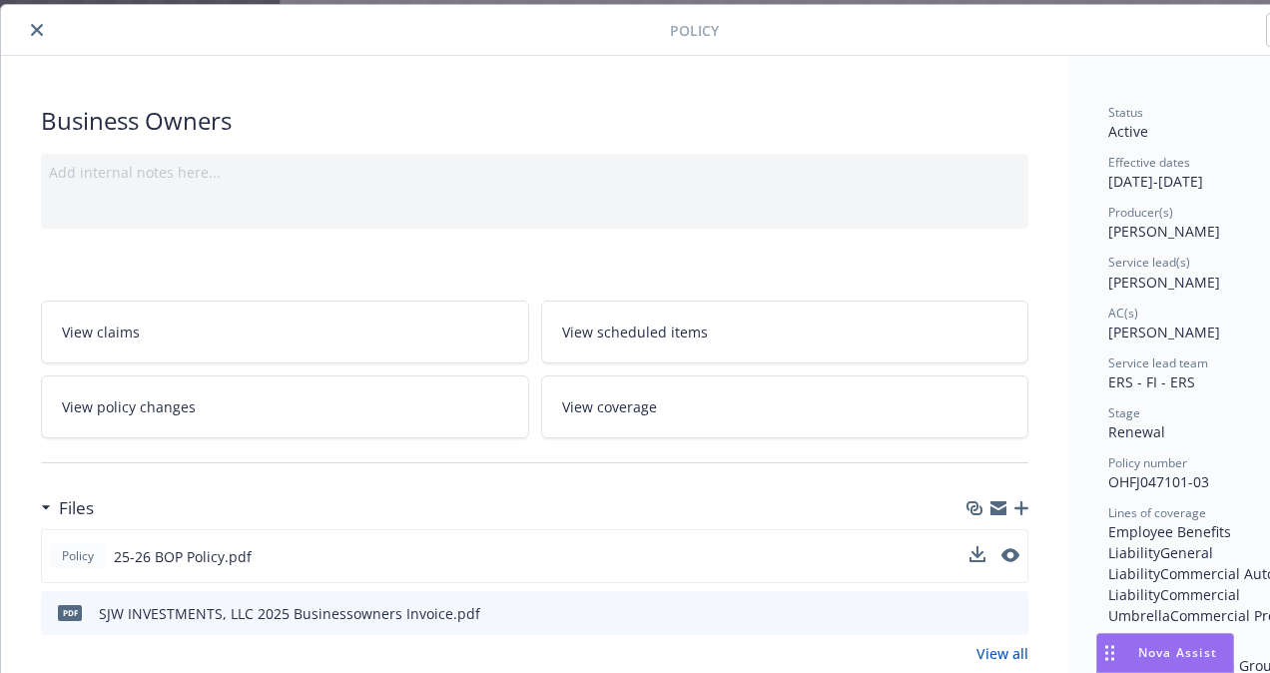 This screenshot has height=673, width=1270. I want to click on span: Nova Assist, so click(1177, 652).